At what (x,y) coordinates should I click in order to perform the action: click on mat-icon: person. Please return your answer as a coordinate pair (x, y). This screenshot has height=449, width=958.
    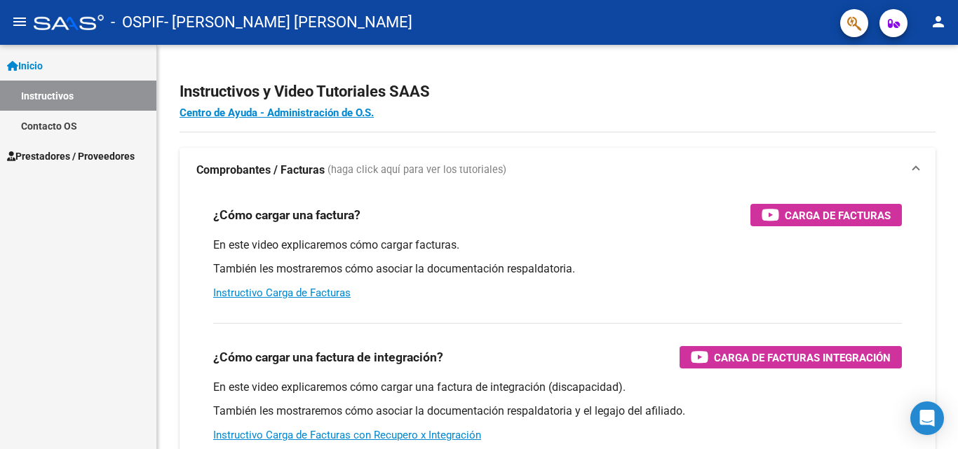
    Looking at the image, I should click on (938, 22).